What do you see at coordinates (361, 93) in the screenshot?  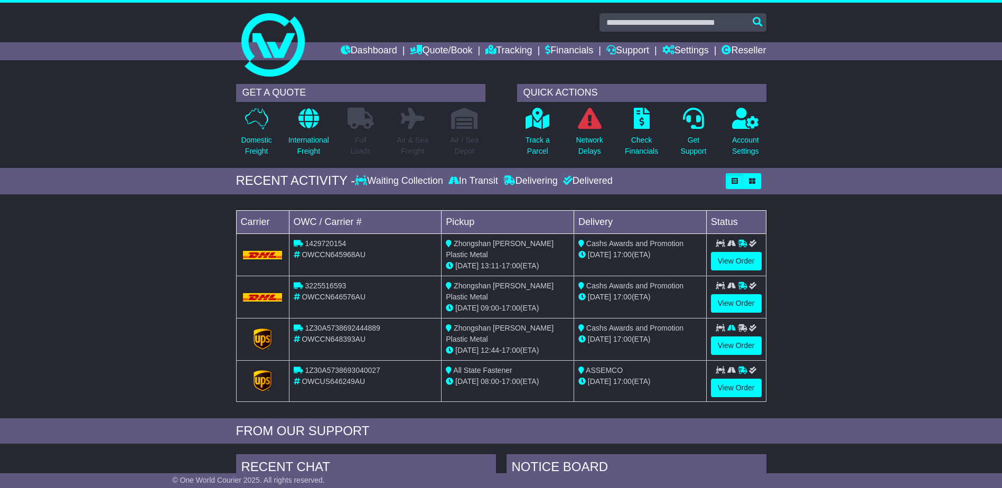 I see `div: GET A QUOTE` at bounding box center [361, 93].